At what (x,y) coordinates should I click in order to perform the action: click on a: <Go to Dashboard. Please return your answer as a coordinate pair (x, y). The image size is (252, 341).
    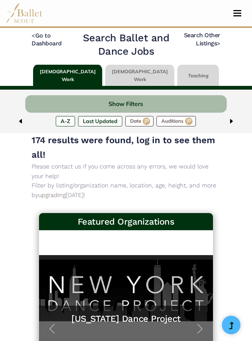
    Looking at the image, I should click on (47, 39).